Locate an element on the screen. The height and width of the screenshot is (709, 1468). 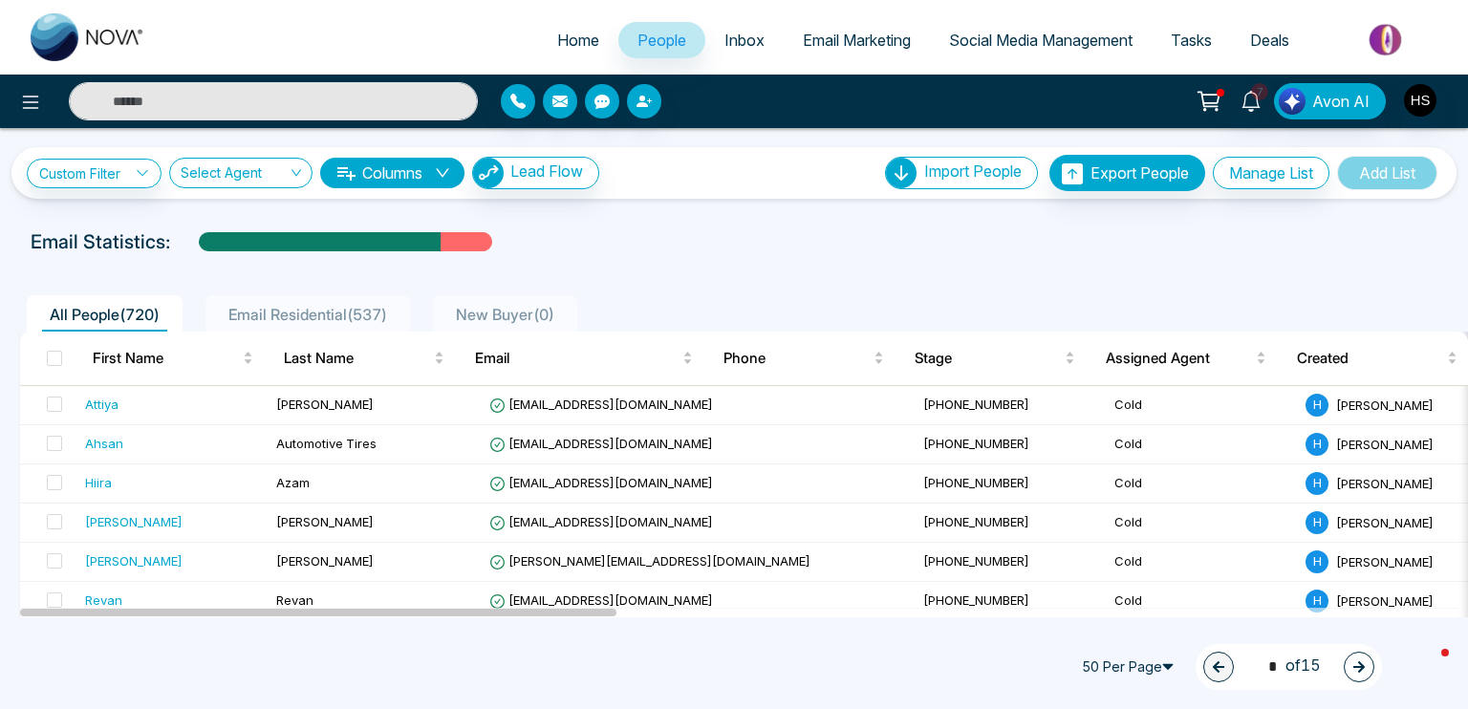
button: Manage List is located at coordinates (1271, 173).